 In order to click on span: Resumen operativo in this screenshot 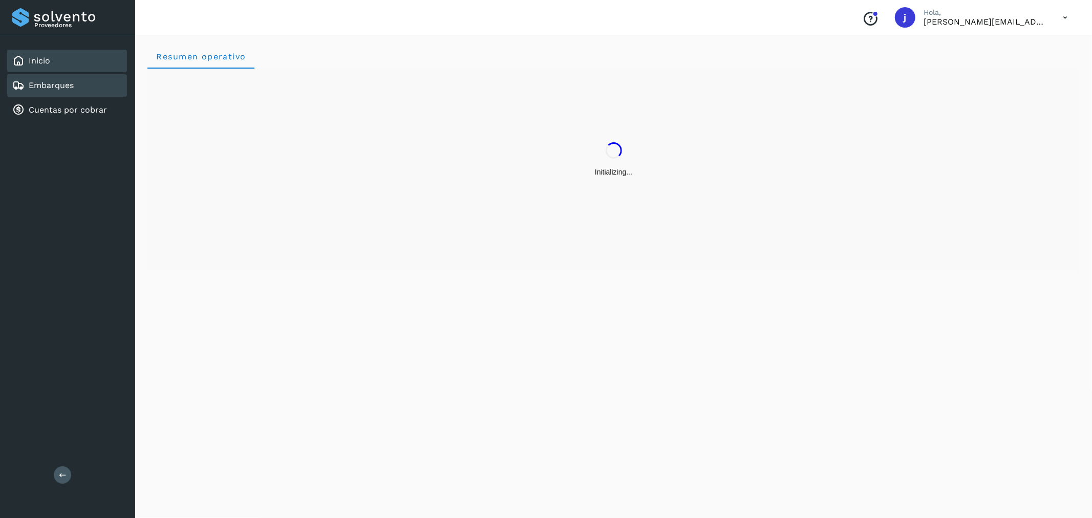, I will do `click(201, 56)`.